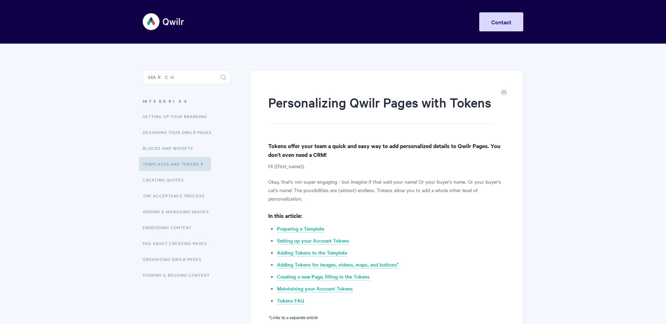 The image size is (666, 324). Describe the element at coordinates (177, 116) in the screenshot. I see `a: Setting up your Branding` at that location.